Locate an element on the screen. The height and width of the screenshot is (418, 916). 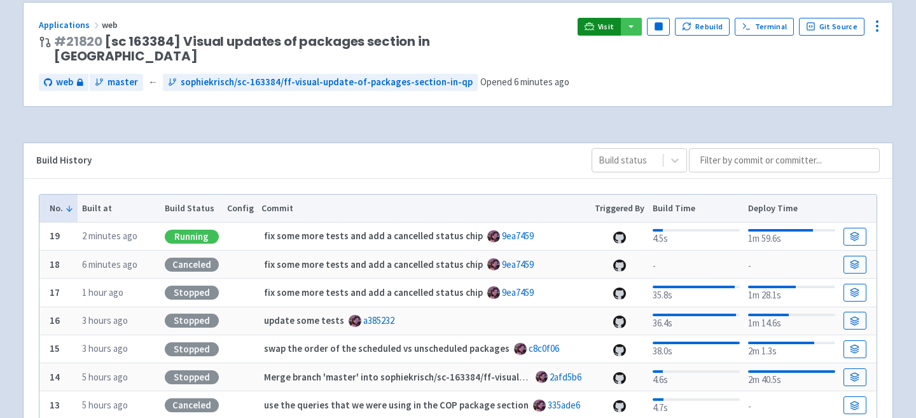
span: master is located at coordinates (123, 82).